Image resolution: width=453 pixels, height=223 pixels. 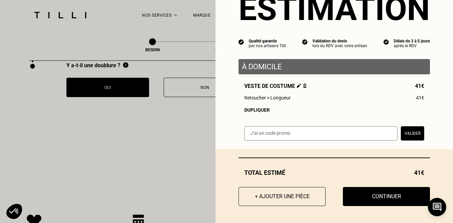 What do you see at coordinates (305, 85) in the screenshot?
I see `img: Supprimer` at bounding box center [305, 85].